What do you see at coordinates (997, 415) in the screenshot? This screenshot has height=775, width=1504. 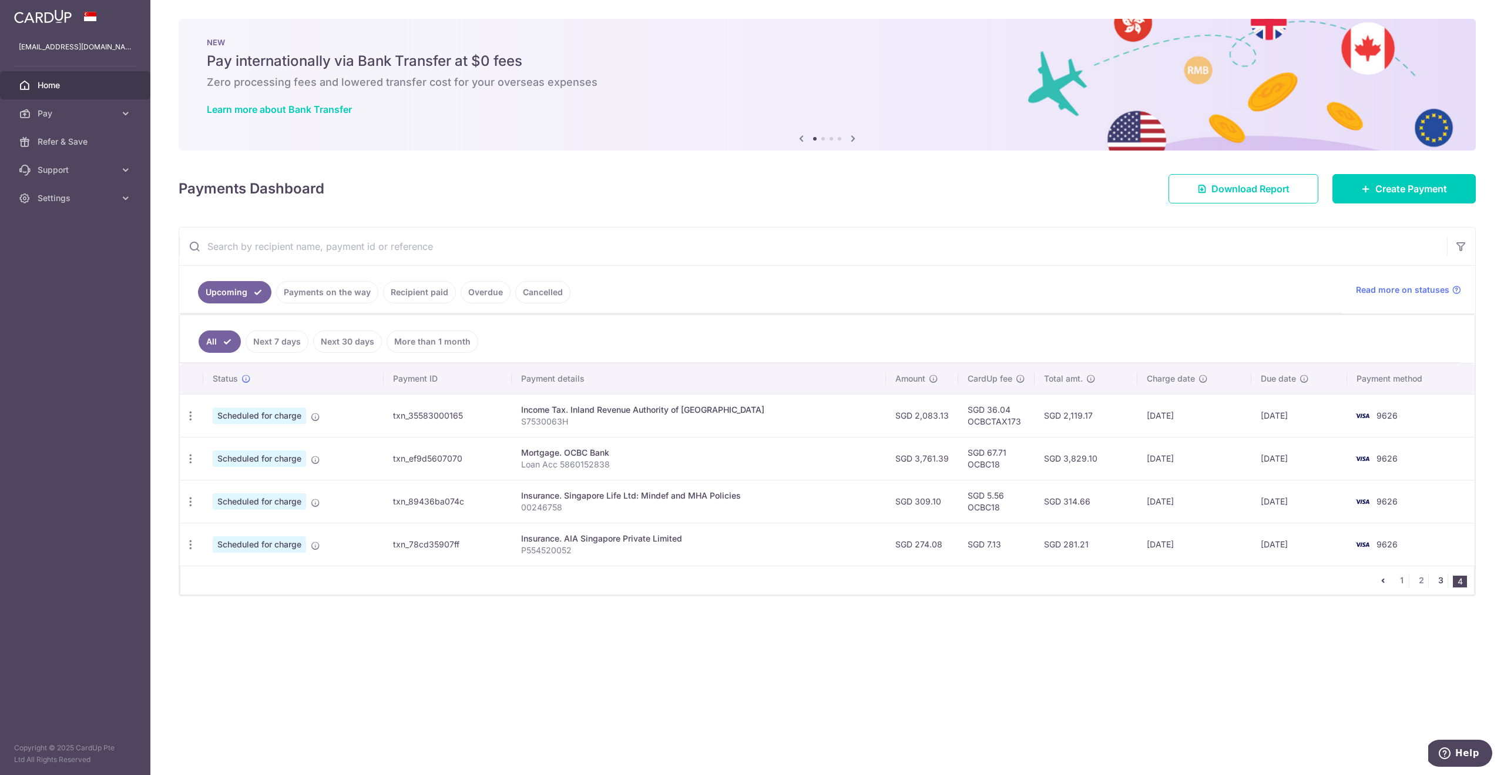 I see `td: SGD 36.04 OCBCTAX173` at bounding box center [997, 415].